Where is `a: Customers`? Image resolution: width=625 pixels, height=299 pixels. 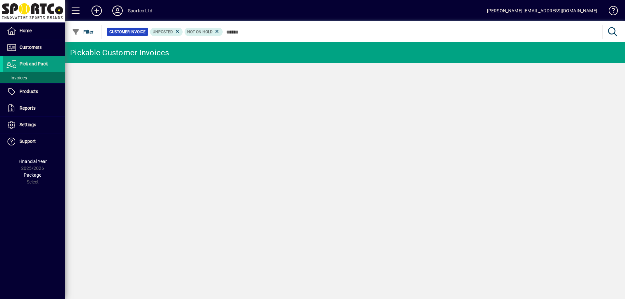 a: Customers is located at coordinates (34, 48).